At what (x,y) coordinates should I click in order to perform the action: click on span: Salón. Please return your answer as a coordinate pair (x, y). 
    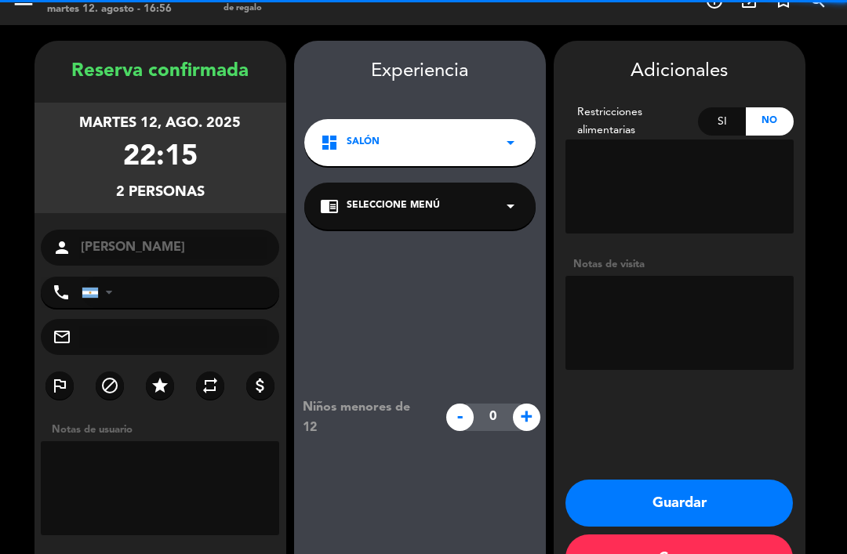
    Looking at the image, I should click on (363, 143).